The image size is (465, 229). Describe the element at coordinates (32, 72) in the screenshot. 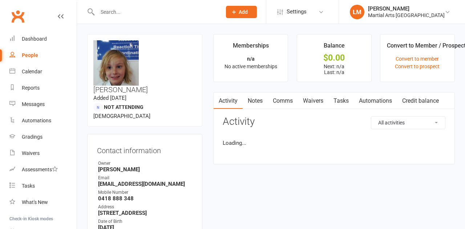

I see `div: Calendar` at that location.